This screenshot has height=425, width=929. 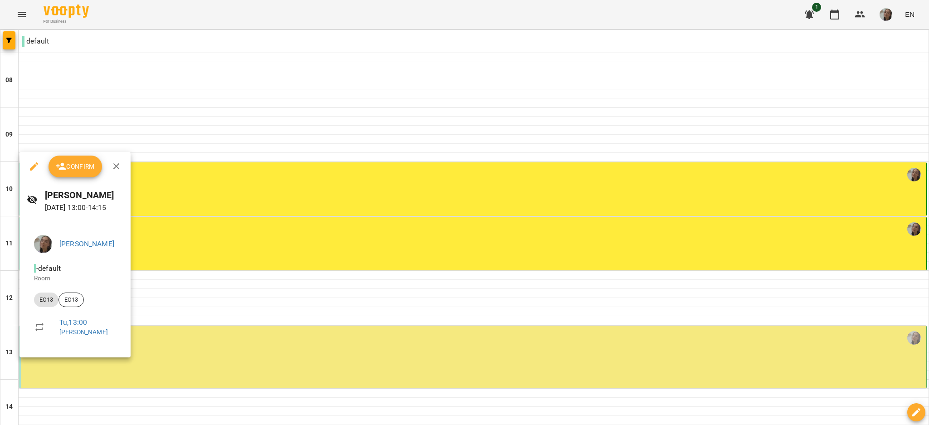 What do you see at coordinates (43, 244) in the screenshot?
I see `img: 58bf4a397342a29a09d587cea04c76fb.jpg` at bounding box center [43, 244].